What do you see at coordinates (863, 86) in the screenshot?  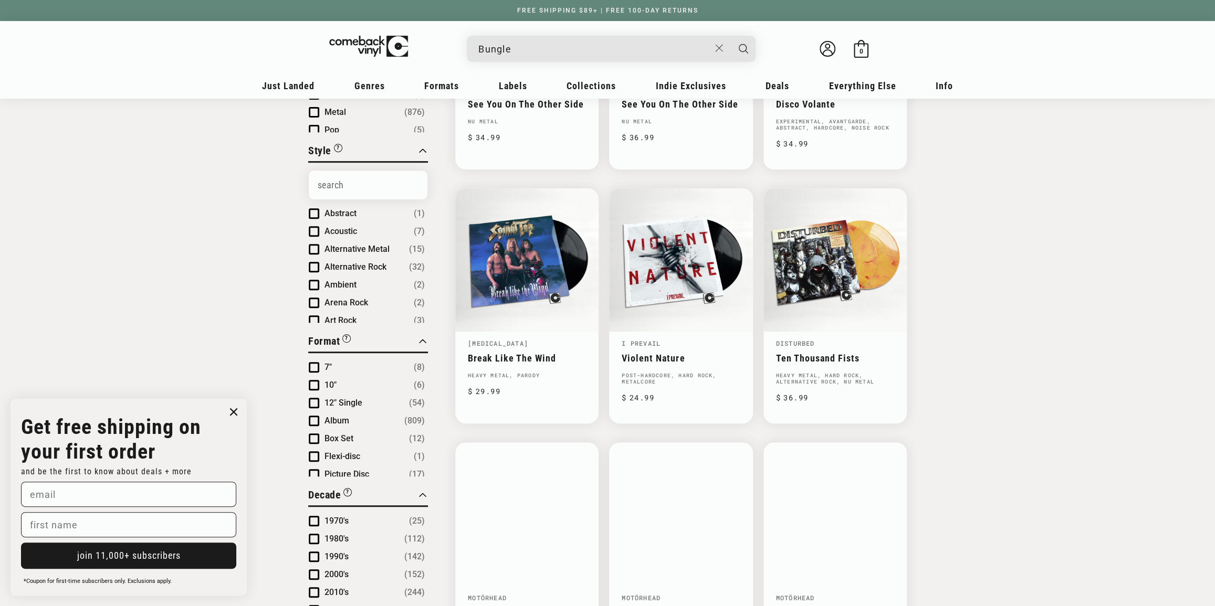 I see `span: Everything Else` at bounding box center [863, 86].